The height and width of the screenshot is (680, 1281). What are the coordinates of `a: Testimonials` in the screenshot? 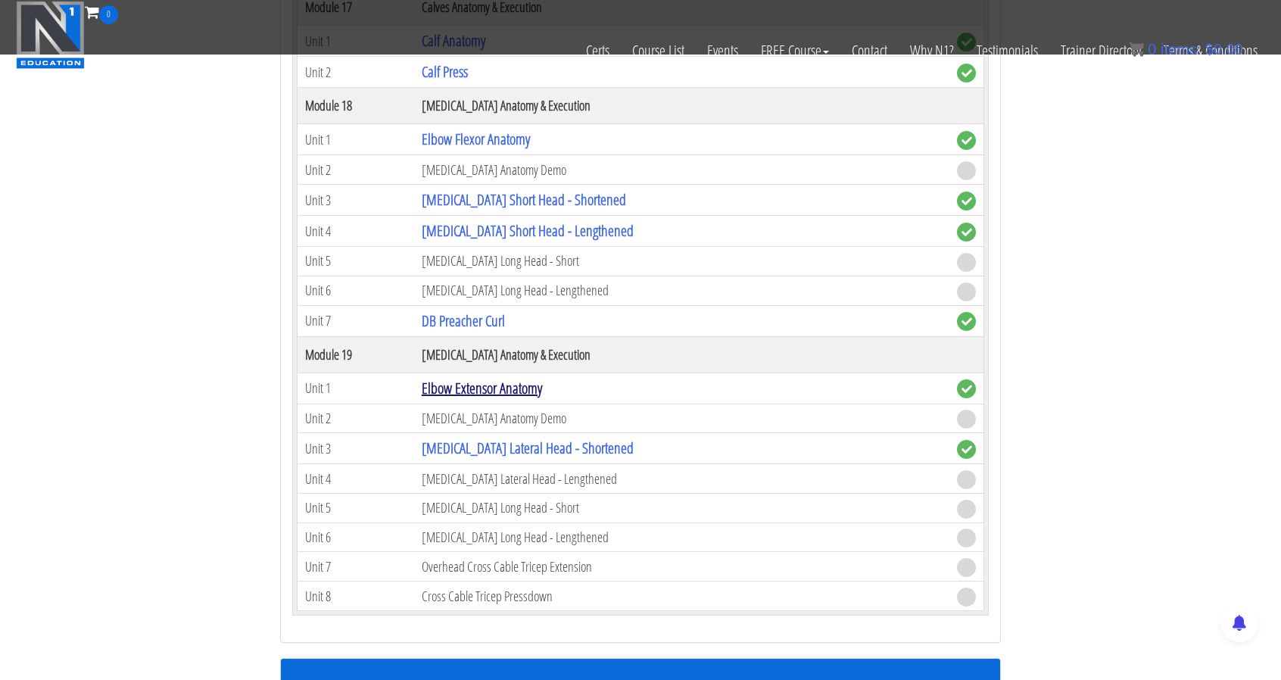 It's located at (1007, 51).